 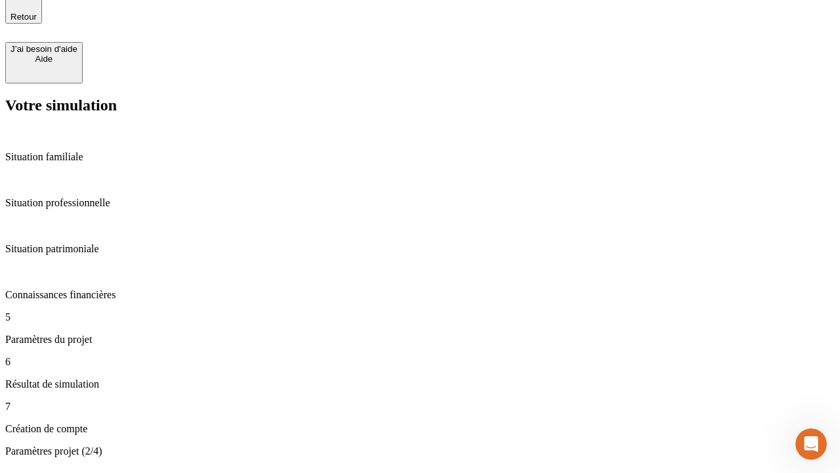 What do you see at coordinates (420, 362) in the screenshot?
I see `p: 6` at bounding box center [420, 362].